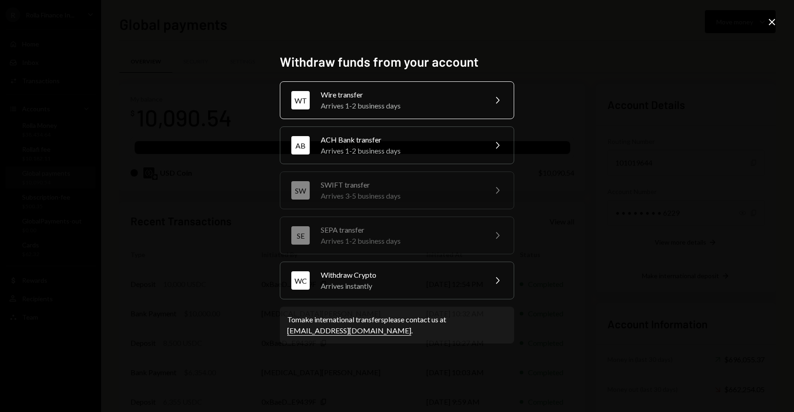  What do you see at coordinates (397, 62) in the screenshot?
I see `h2: Withdraw funds from your account` at bounding box center [397, 62].